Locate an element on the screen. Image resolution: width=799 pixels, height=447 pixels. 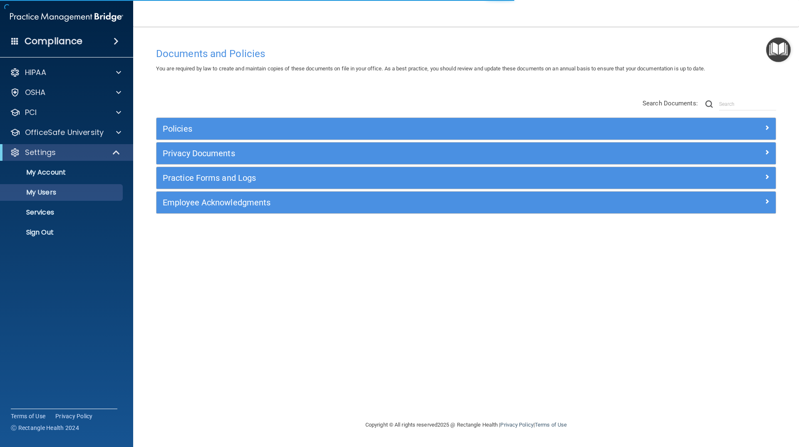
p: Settings is located at coordinates (40, 152).